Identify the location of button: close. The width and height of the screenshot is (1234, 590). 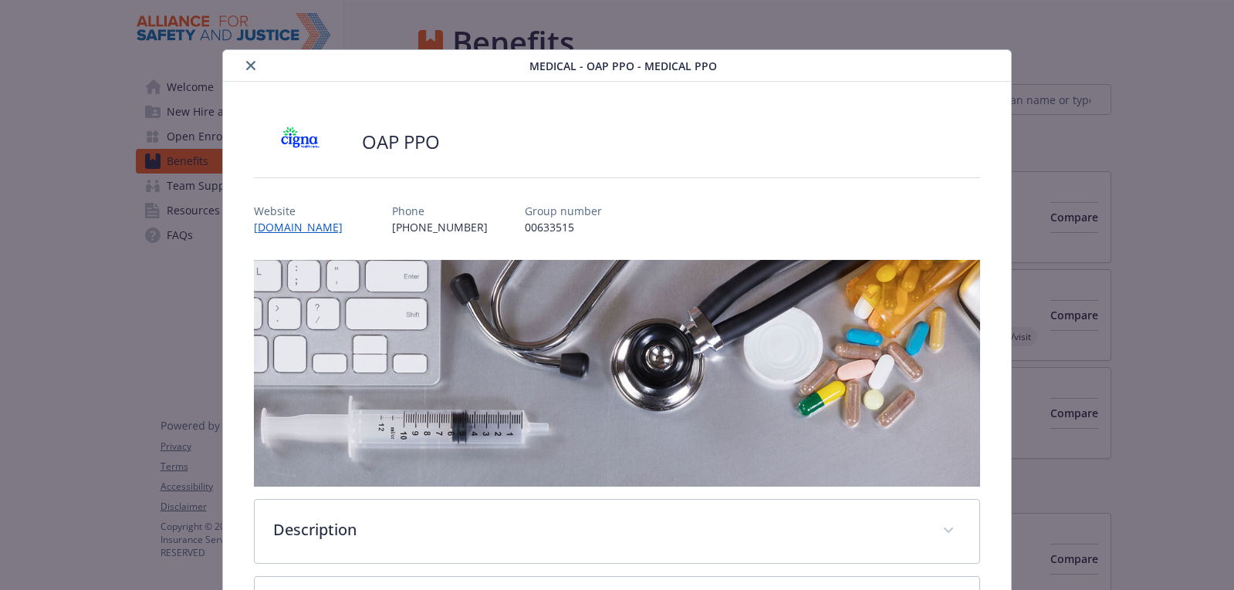
(251, 66).